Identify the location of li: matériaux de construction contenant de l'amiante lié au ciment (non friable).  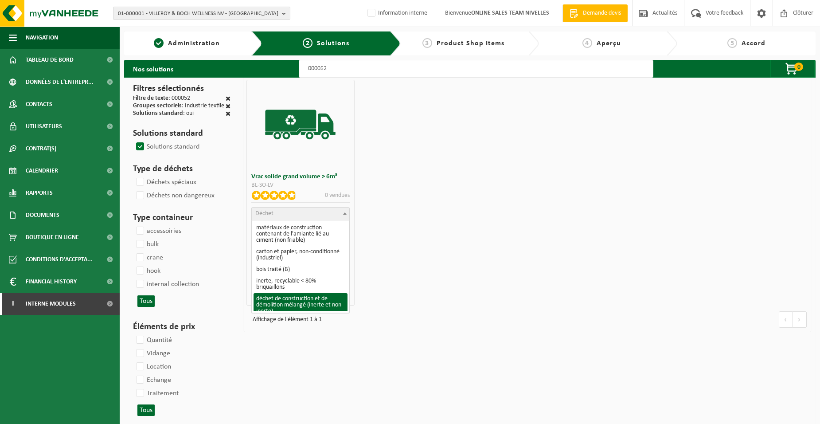
(300, 234).